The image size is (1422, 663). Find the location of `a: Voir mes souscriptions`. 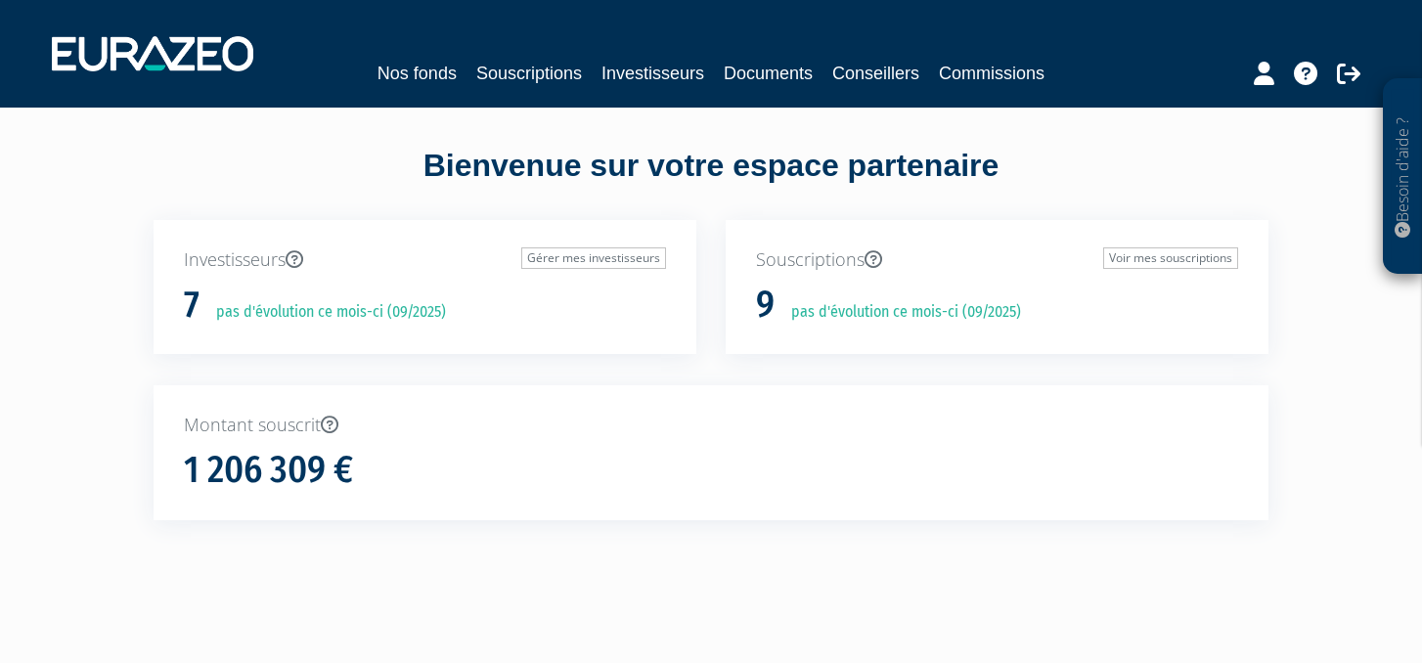

a: Voir mes souscriptions is located at coordinates (1171, 258).